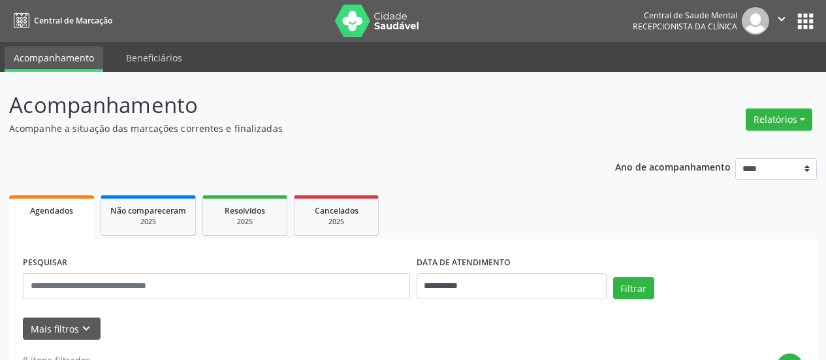 This screenshot has height=360, width=826. Describe the element at coordinates (45, 263) in the screenshot. I see `label: PESQUISAR` at that location.